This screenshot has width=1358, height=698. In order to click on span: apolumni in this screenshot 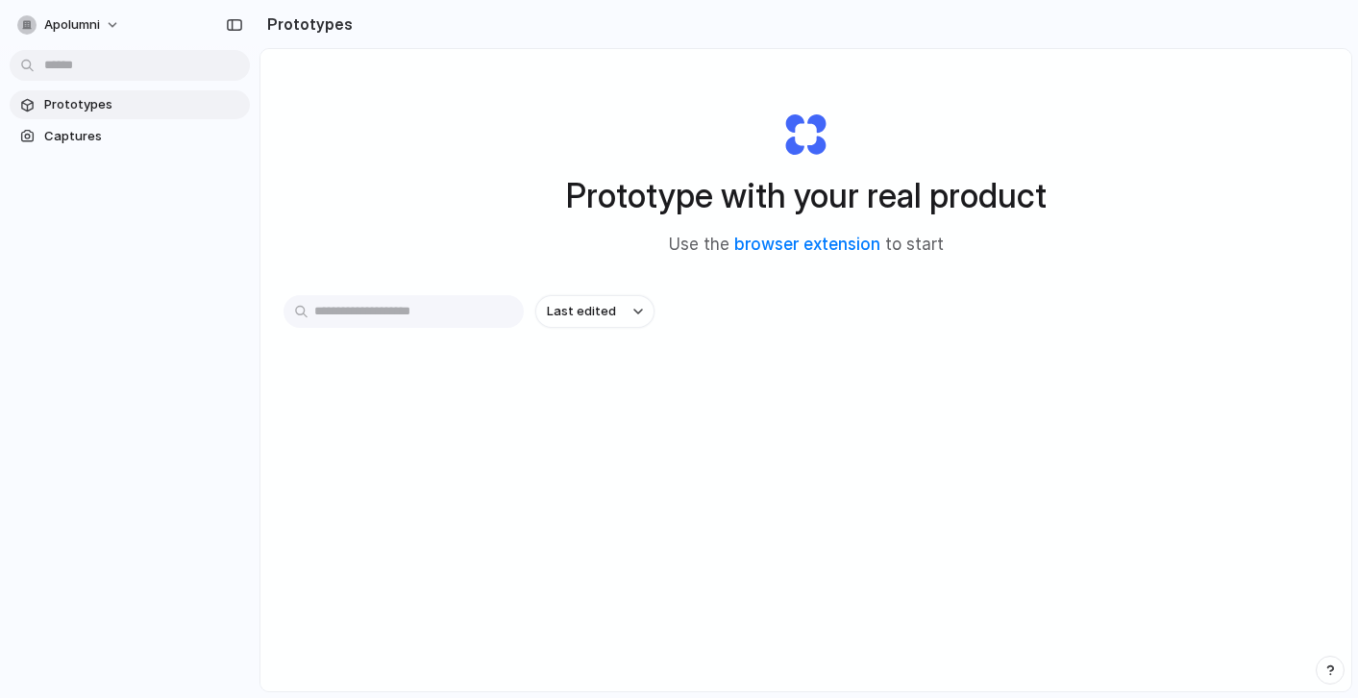, I will do `click(72, 25)`.